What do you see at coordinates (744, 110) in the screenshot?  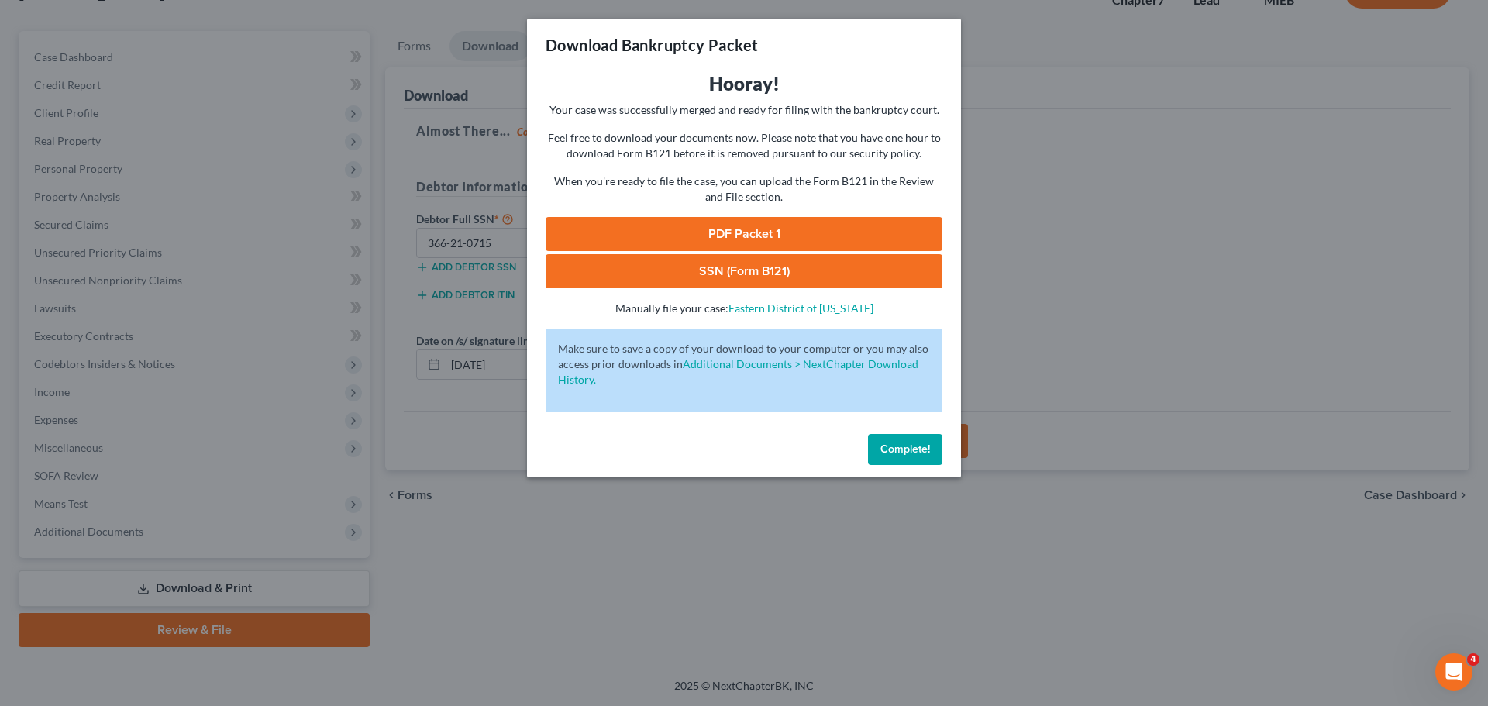 I see `p: Your case was successfully merged and ready for filing with the bankruptcy court.` at bounding box center [744, 110].